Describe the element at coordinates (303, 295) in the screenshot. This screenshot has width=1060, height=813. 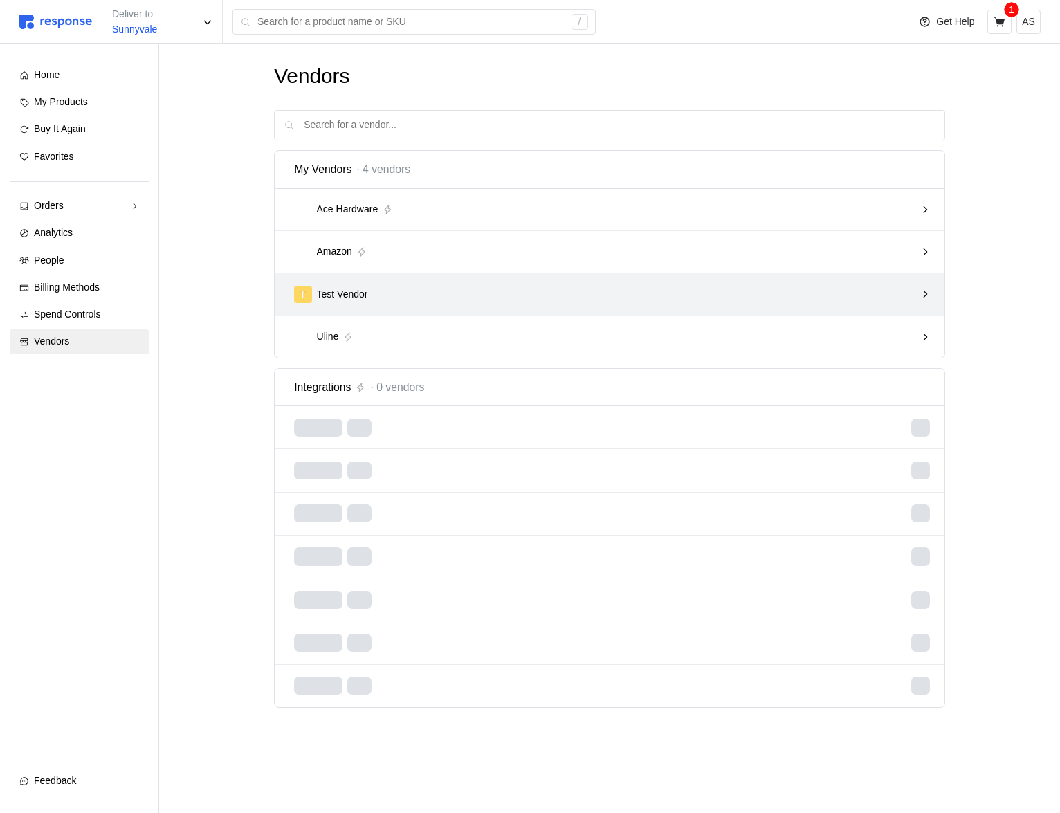
I see `p: T` at that location.